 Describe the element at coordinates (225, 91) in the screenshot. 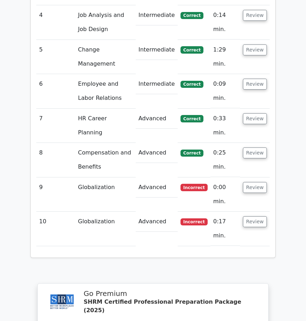

I see `td: 0:09 min.` at that location.